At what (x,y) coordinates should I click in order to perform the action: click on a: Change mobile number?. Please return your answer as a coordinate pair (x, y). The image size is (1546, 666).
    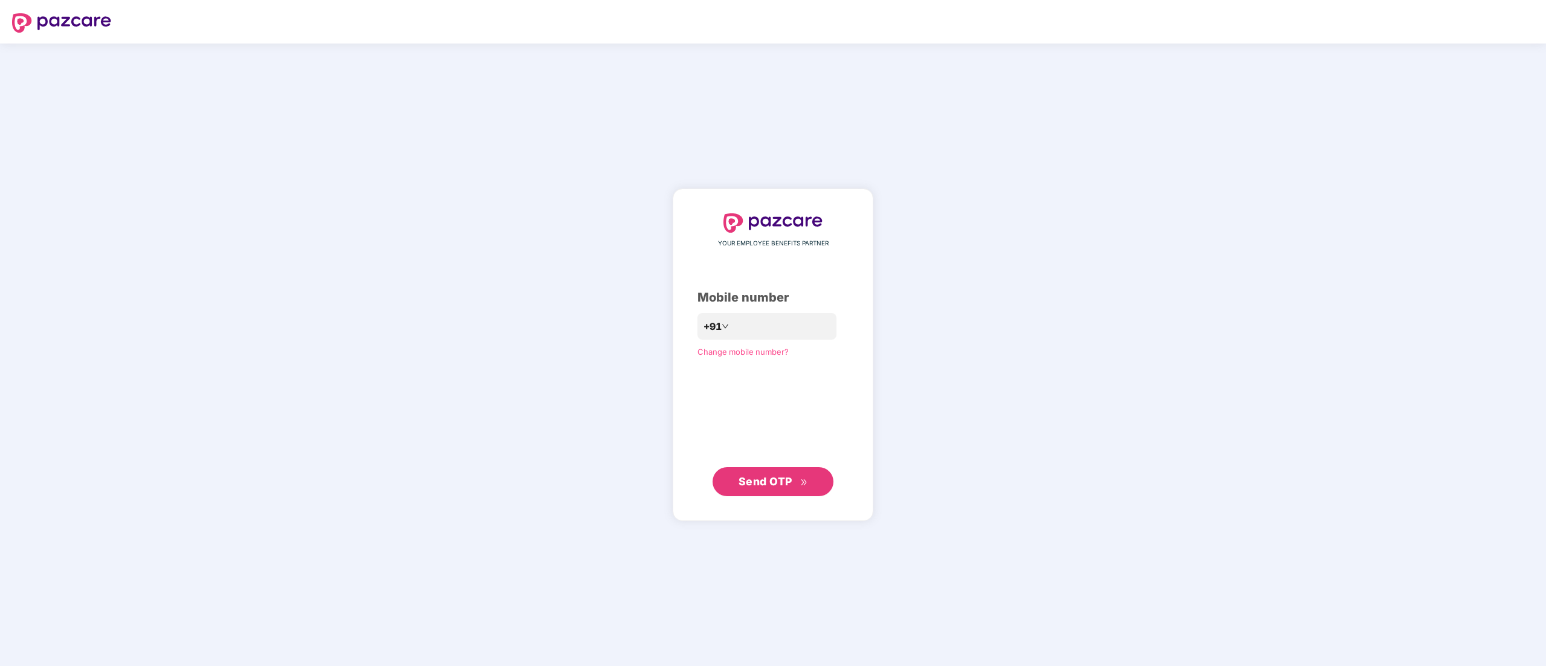
    Looking at the image, I should click on (743, 352).